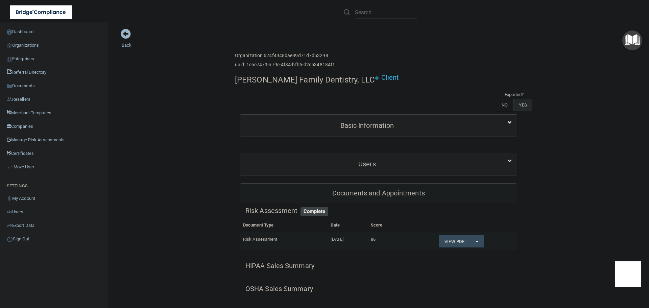  Describe the element at coordinates (285, 55) in the screenshot. I see `h6: Organization 624f4948bae89d71d7d53298` at that location.